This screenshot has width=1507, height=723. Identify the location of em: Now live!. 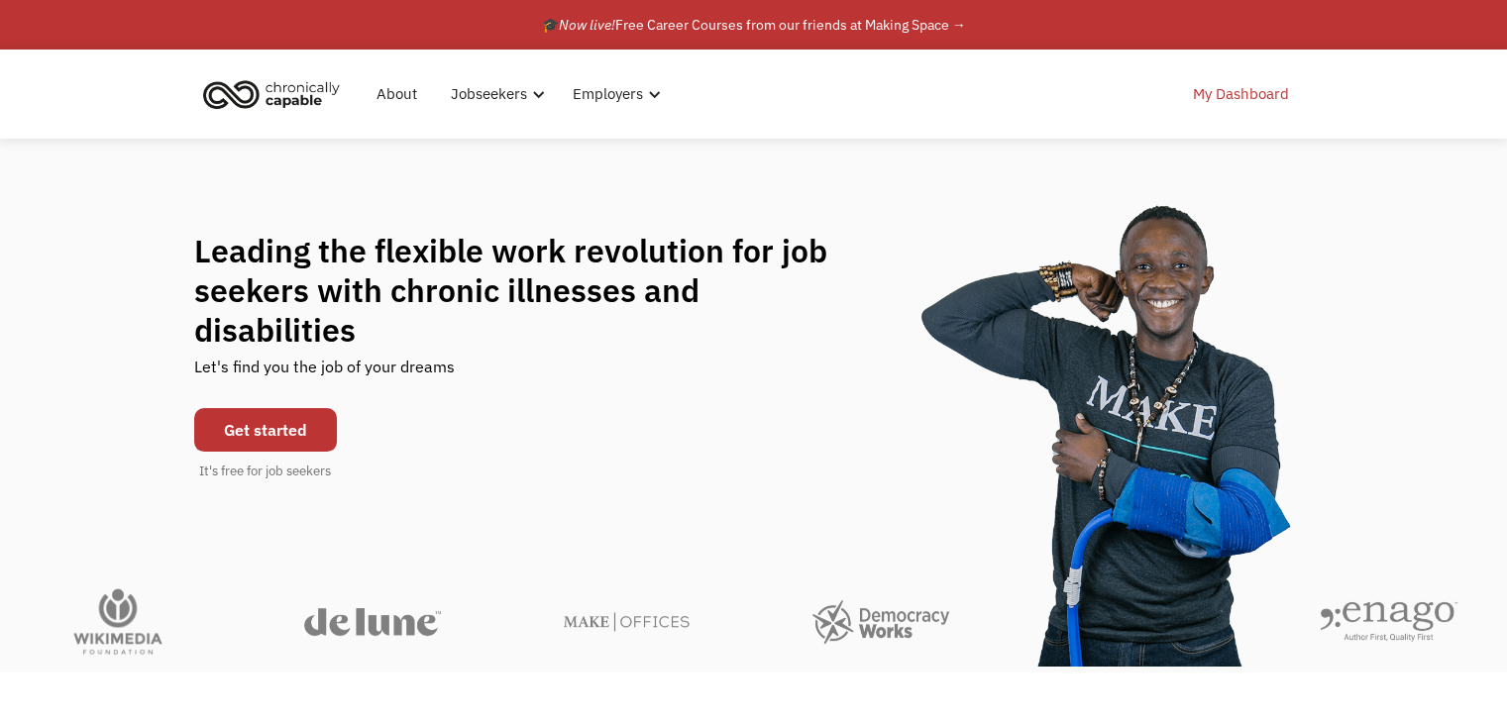
(587, 25).